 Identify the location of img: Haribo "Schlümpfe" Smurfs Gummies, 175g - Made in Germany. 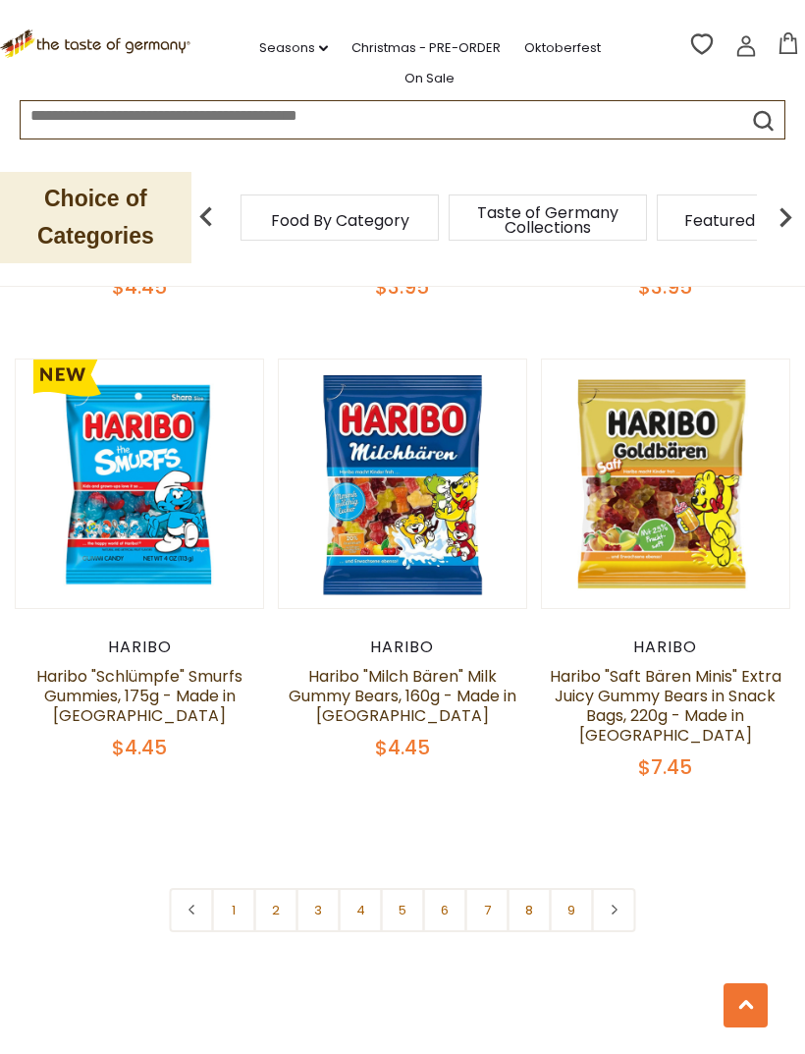
(139, 483).